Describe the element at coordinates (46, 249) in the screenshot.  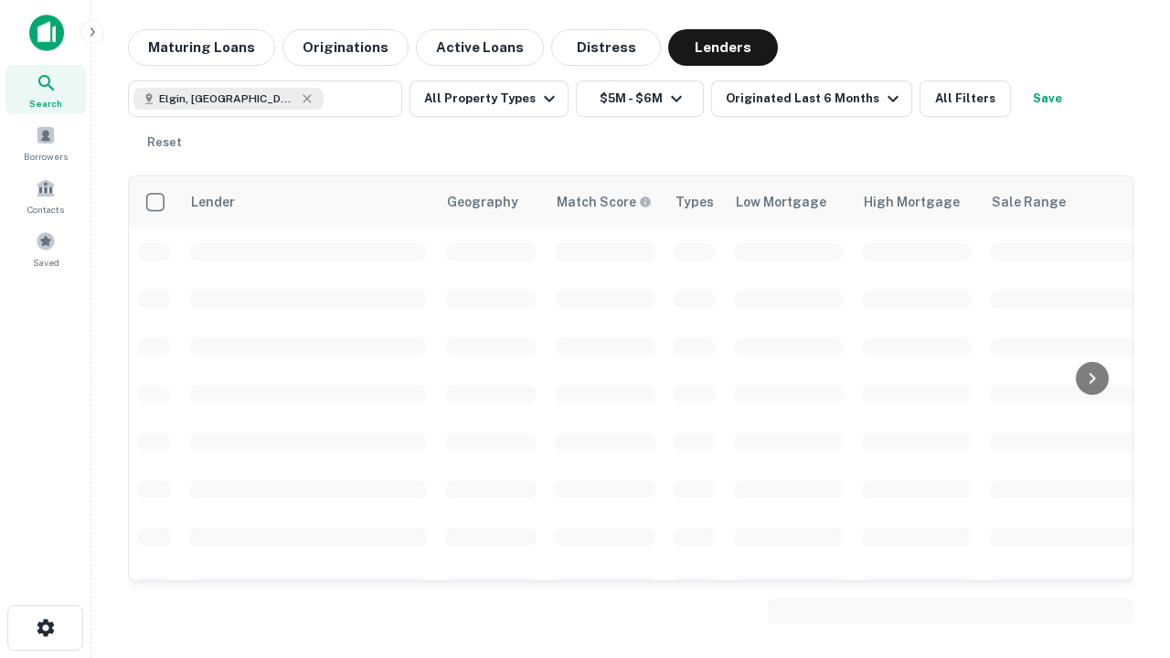
I see `div: Saved` at that location.